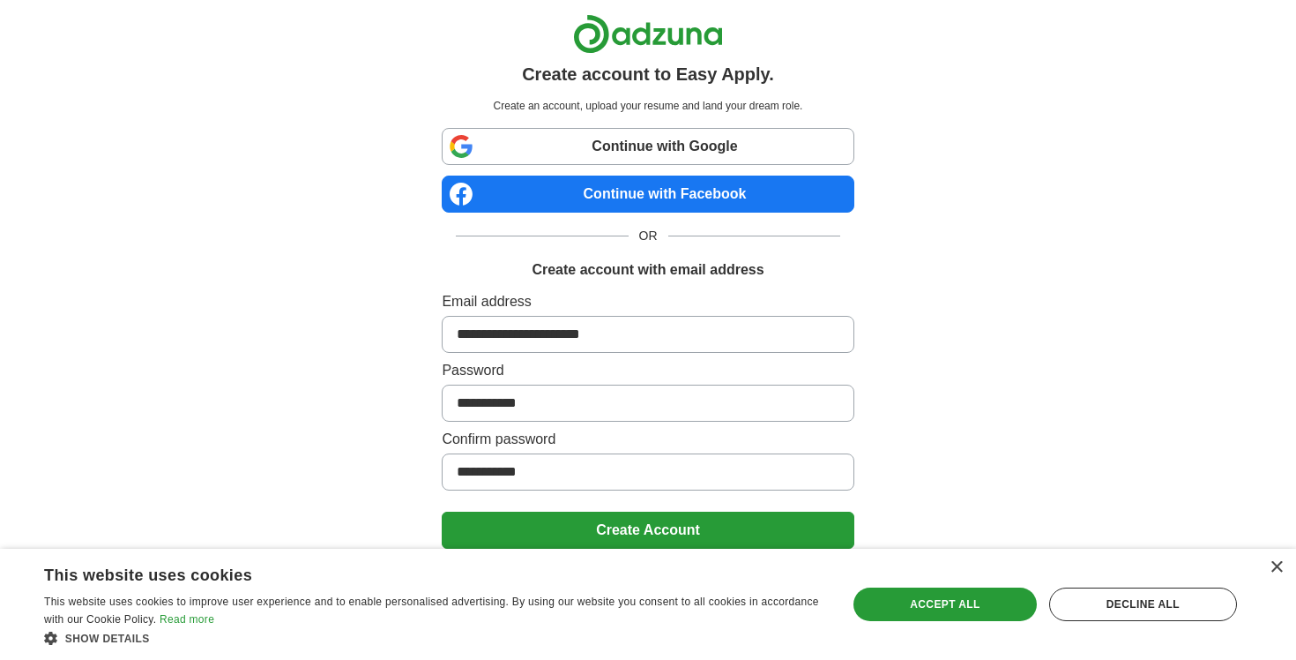  I want to click on a: Read more, opens a new window, so click(187, 619).